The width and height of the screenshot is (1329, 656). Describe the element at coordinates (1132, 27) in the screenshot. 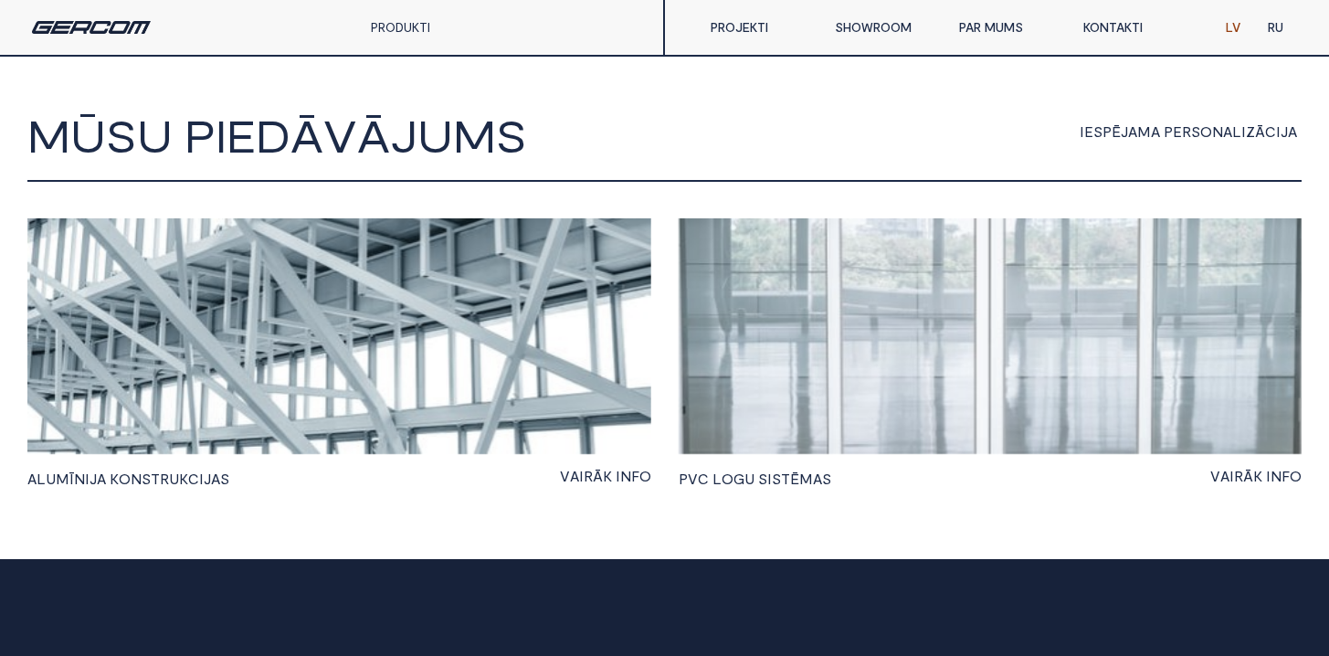

I see `a: KONTAKTI` at that location.